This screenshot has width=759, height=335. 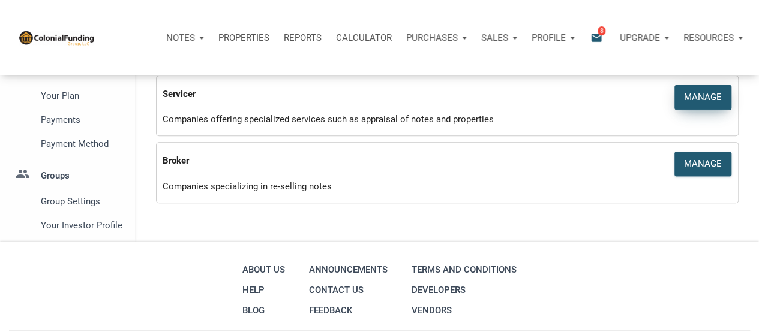 What do you see at coordinates (348, 270) in the screenshot?
I see `a: Announcements` at bounding box center [348, 270].